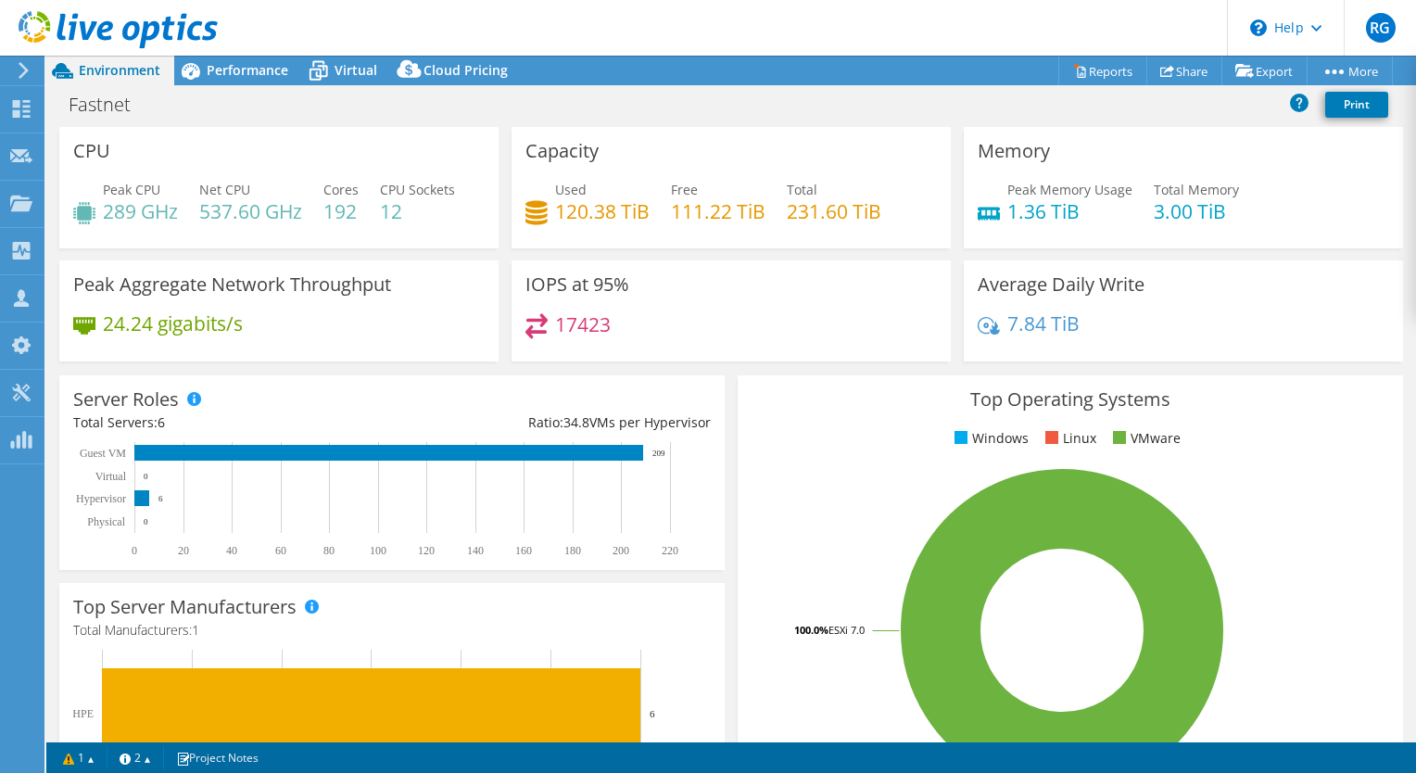 This screenshot has width=1416, height=773. What do you see at coordinates (577, 285) in the screenshot?
I see `h3: IOPS at 95%` at bounding box center [577, 285].